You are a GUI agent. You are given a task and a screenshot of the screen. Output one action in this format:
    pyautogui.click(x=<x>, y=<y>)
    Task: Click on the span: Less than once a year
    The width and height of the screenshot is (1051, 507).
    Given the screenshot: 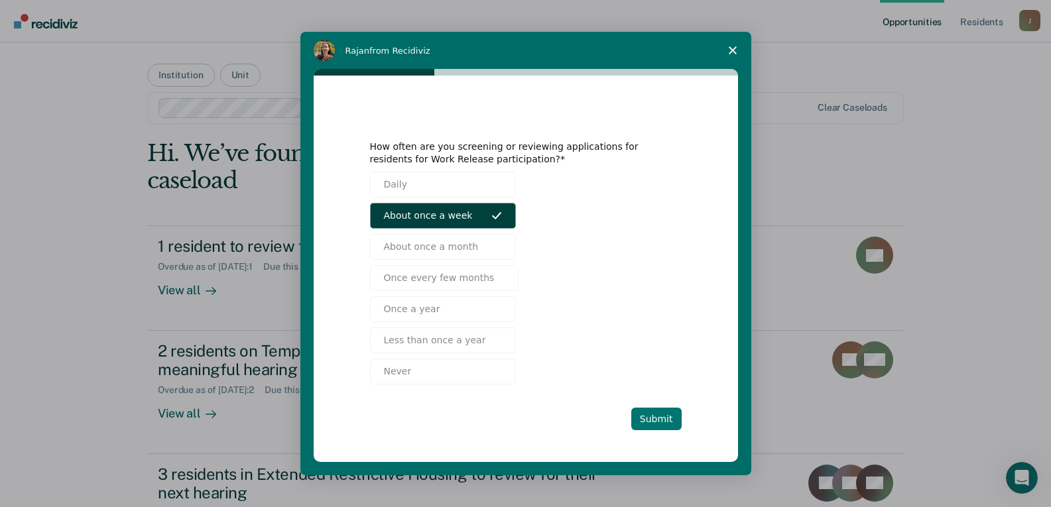 What is the action you would take?
    pyautogui.click(x=435, y=340)
    